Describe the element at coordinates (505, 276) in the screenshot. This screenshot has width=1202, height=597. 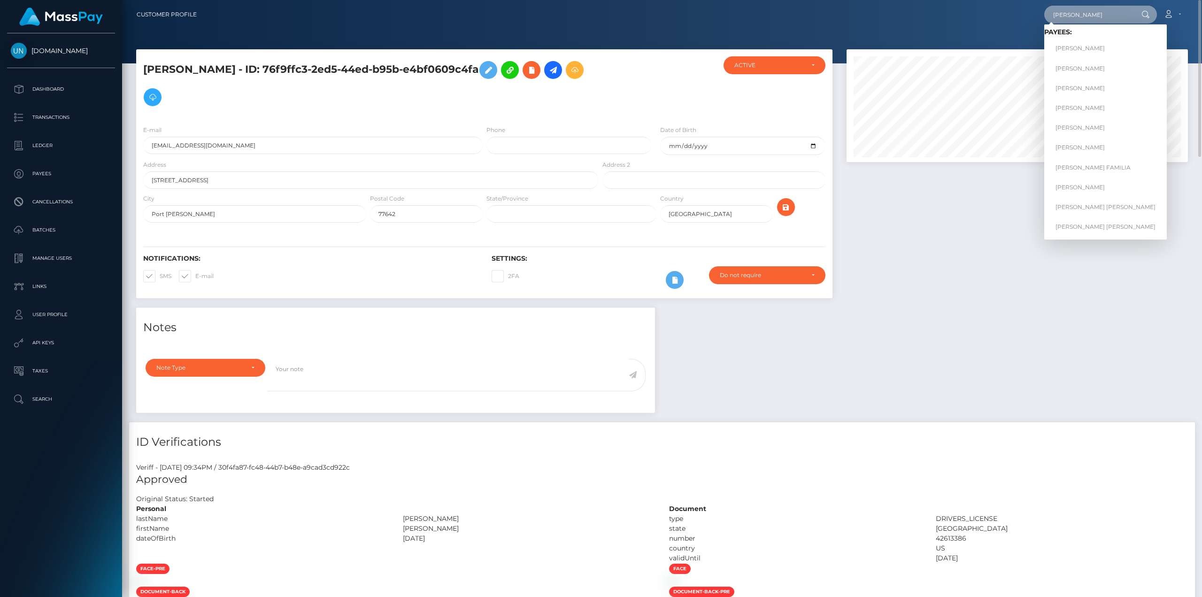
I see `label: 2FA` at that location.